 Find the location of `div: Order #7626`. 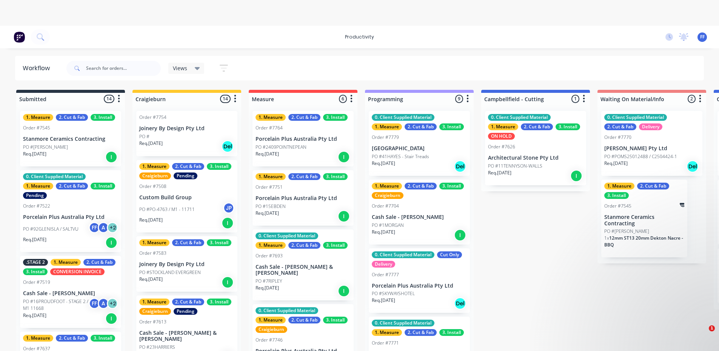

div: Order #7626 is located at coordinates (502, 147).